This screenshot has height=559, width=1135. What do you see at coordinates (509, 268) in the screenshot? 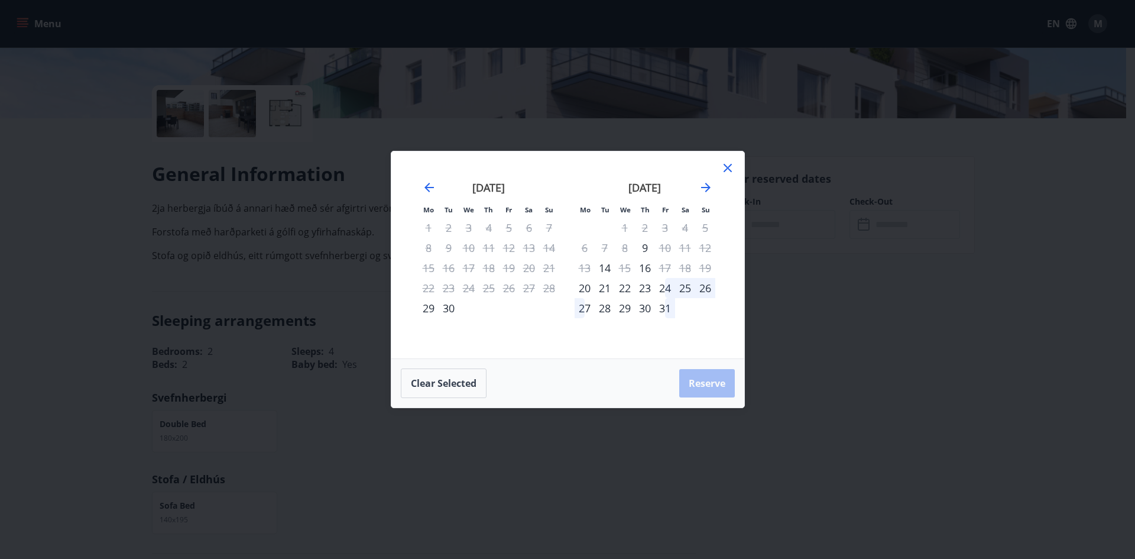
I see `td: Not available. Friday, September 19, 2025` at bounding box center [509, 268].